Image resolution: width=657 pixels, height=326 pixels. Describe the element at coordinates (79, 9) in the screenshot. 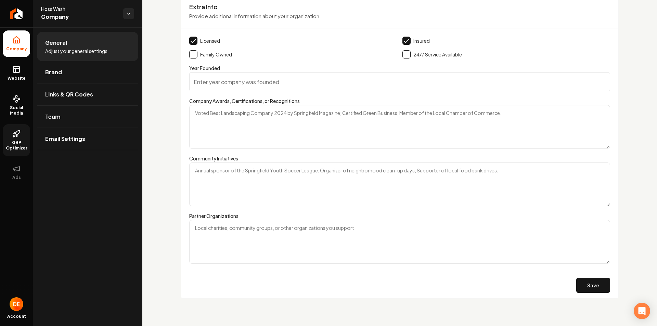

I see `span: Hoss Wash` at that location.